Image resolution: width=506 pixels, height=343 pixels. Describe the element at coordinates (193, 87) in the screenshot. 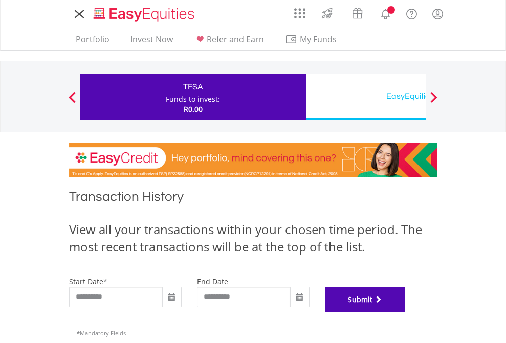

I see `div: TFSA` at that location.